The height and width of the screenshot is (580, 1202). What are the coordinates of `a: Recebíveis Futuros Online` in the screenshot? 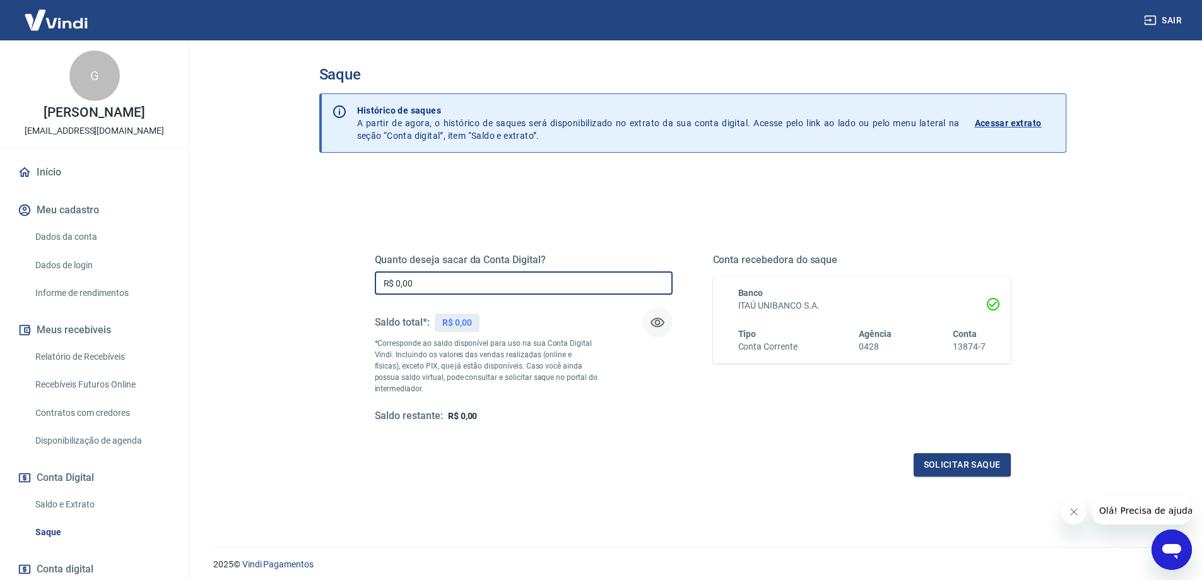 It's located at (102, 384).